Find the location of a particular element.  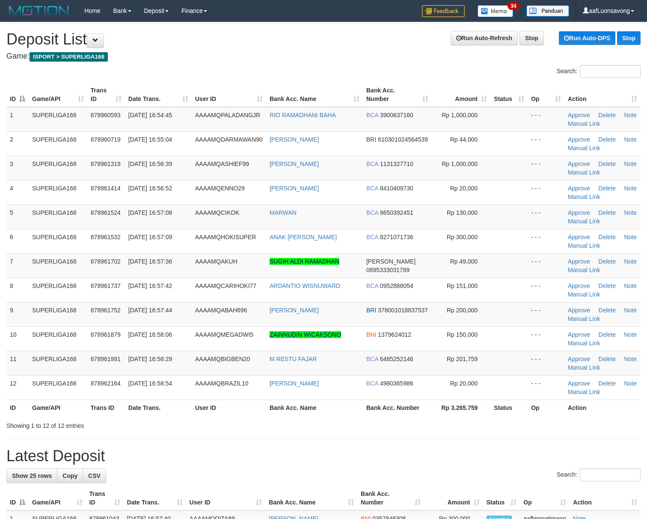

span: Copy 378001018837537 to clipboard is located at coordinates (402, 310).